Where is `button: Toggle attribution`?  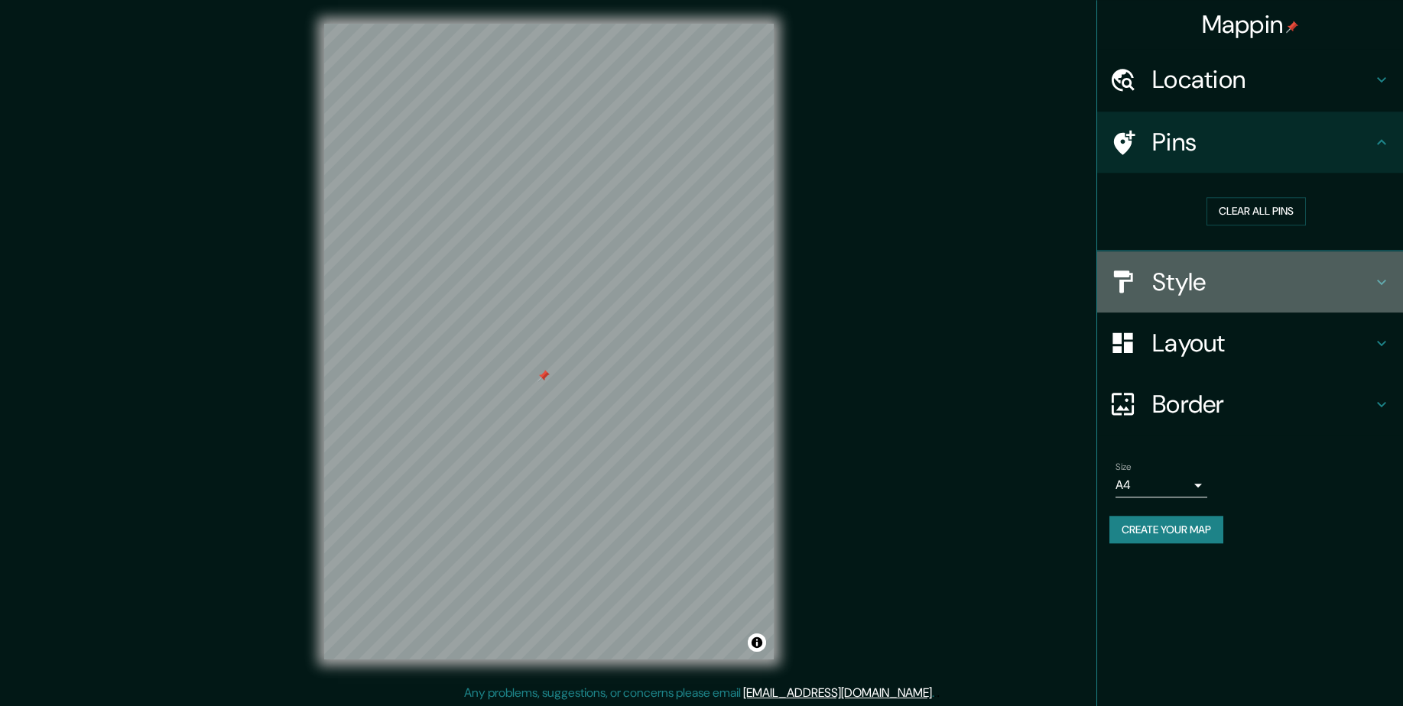 button: Toggle attribution is located at coordinates (757, 643).